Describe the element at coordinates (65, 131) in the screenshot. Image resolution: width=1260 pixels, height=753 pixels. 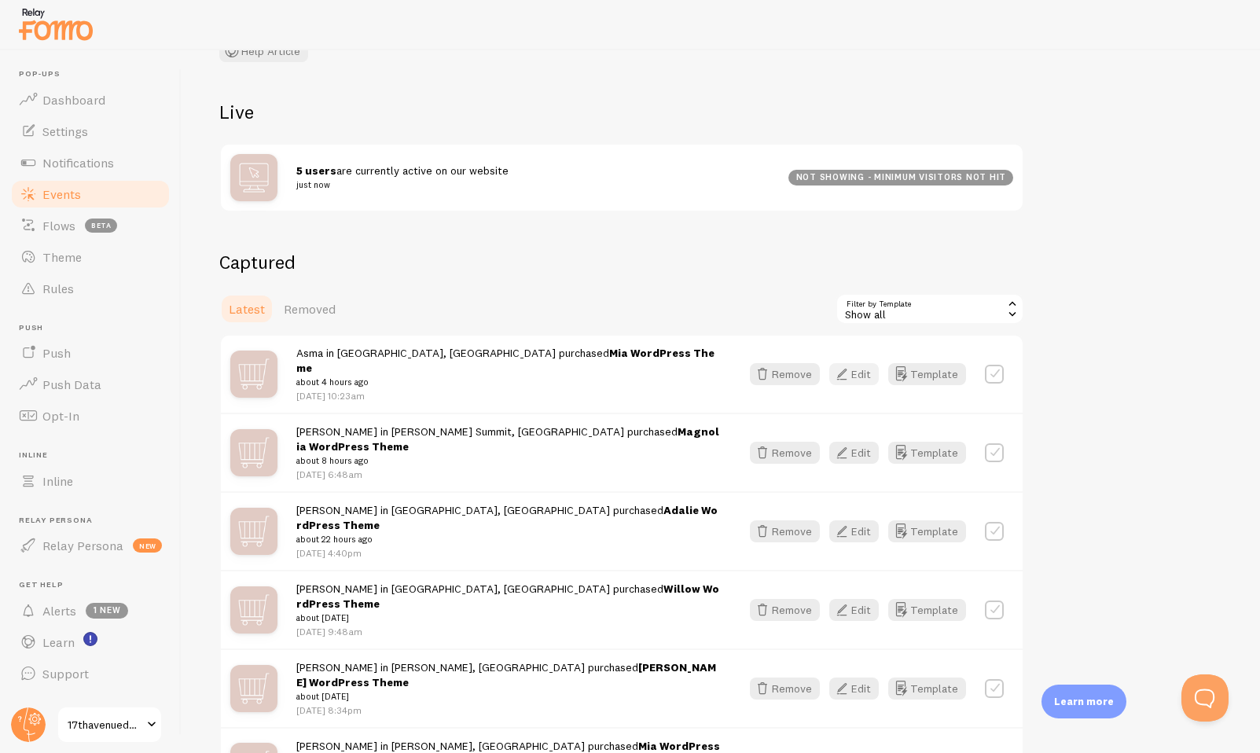
I see `span: Settings` at that location.